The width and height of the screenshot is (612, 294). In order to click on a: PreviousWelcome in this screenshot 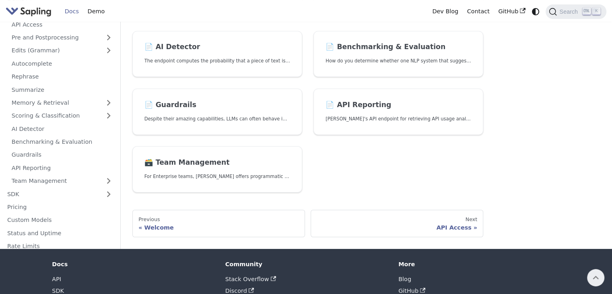, I will do `click(218, 223)`.